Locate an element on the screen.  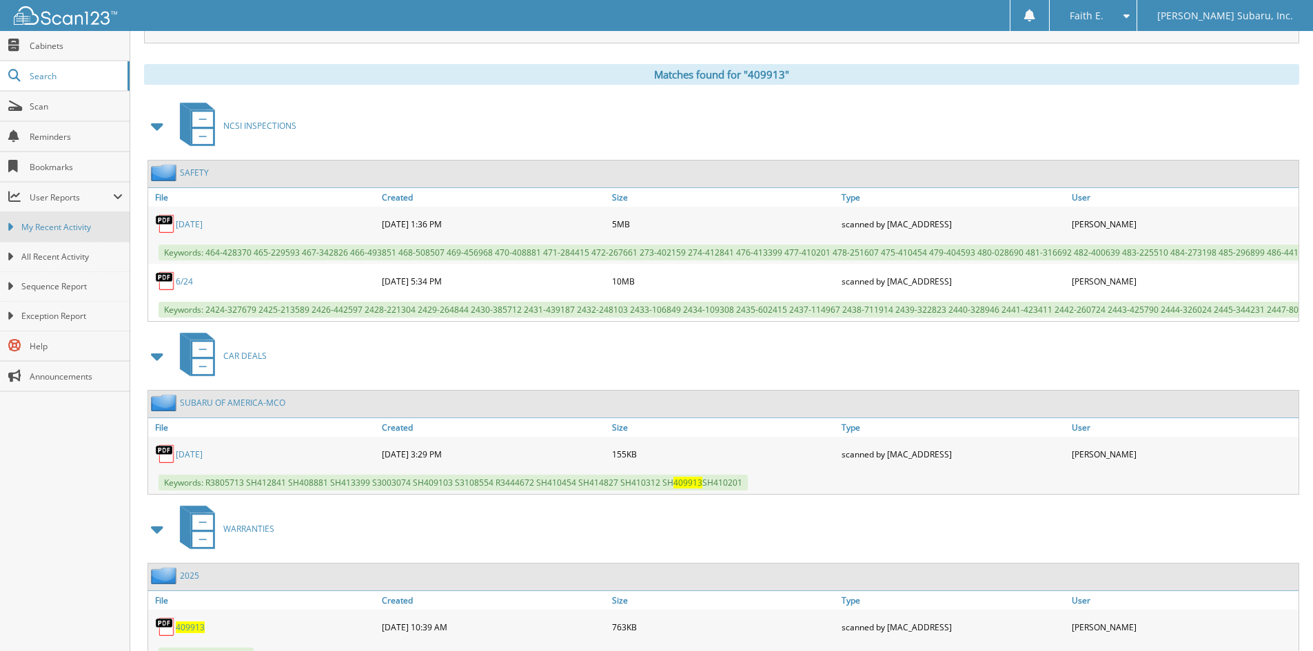
span: All Recent Activity is located at coordinates (72, 257).